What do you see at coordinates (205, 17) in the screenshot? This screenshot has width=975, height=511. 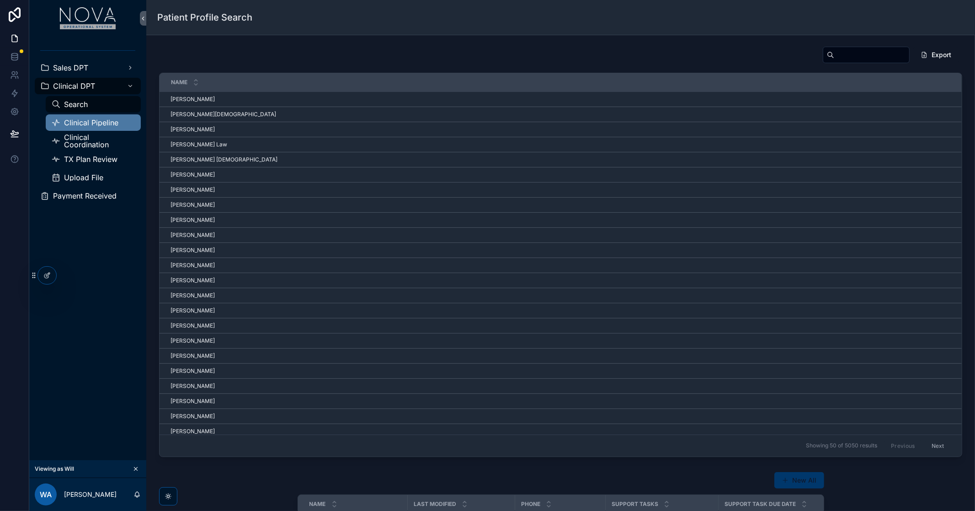 I see `h1: Patient Profile Search` at bounding box center [205, 17].